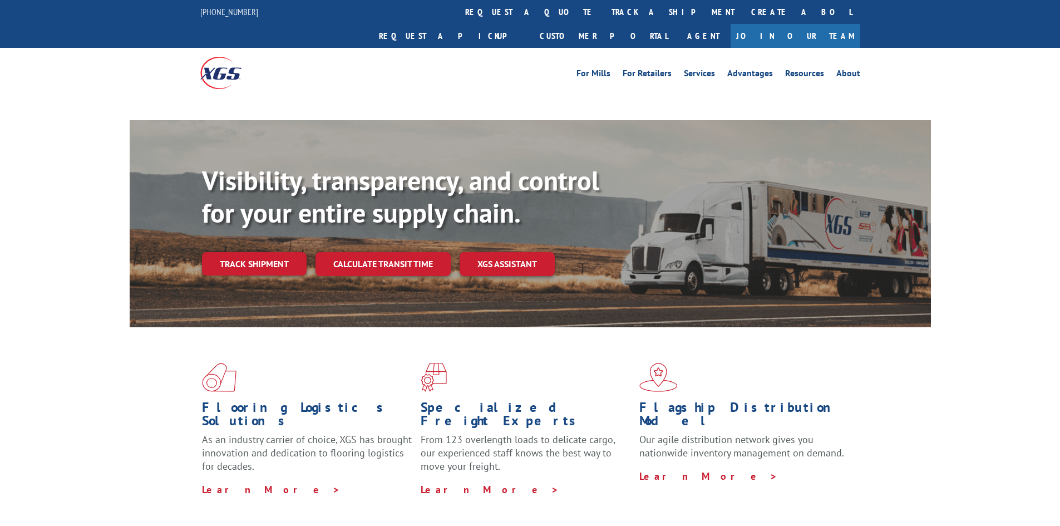  Describe the element at coordinates (750, 75) in the screenshot. I see `a: Advantages` at that location.